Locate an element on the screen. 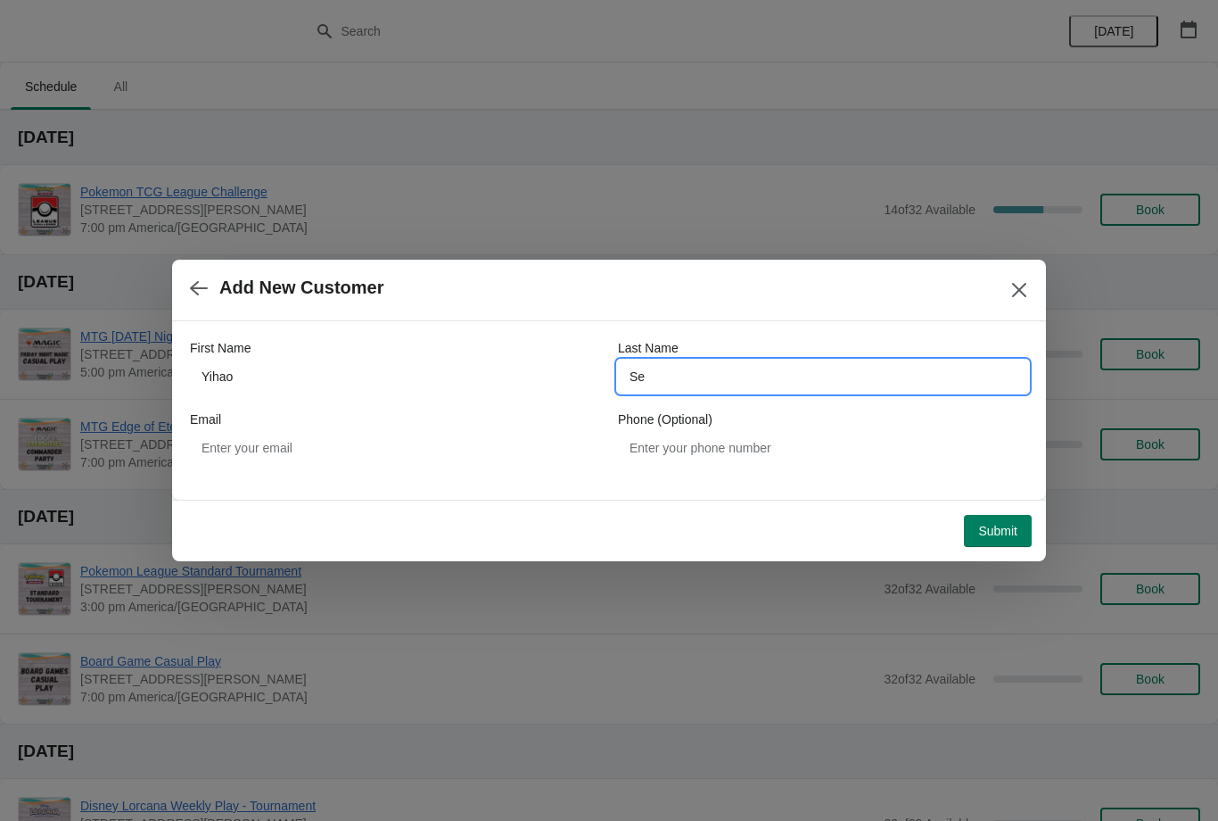 The image size is (1218, 821). button: Close is located at coordinates (1019, 290).